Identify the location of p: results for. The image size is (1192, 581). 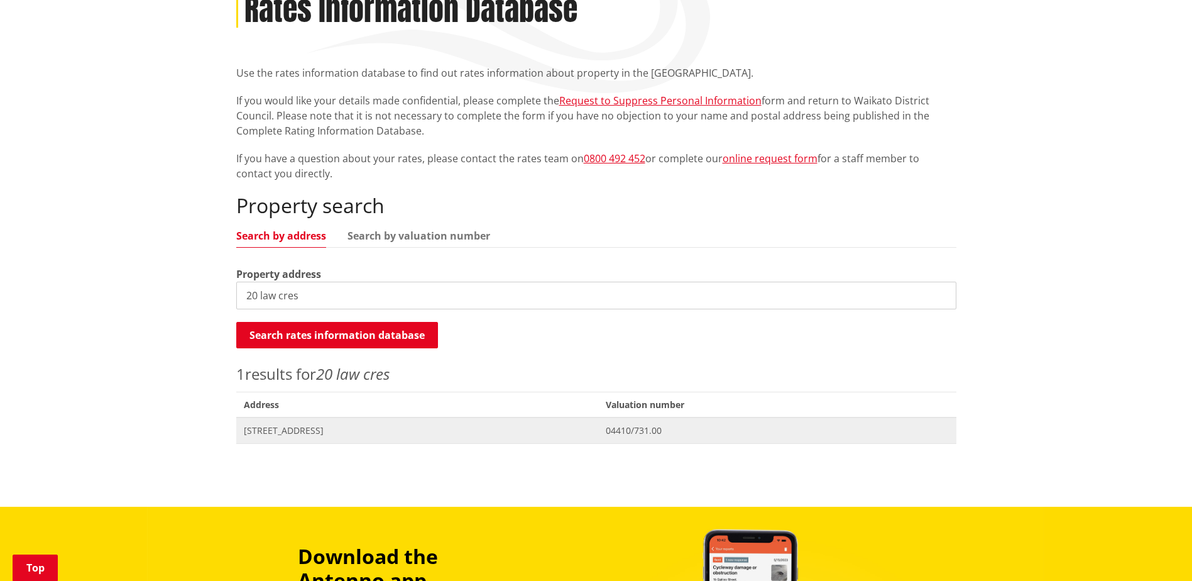
(596, 374).